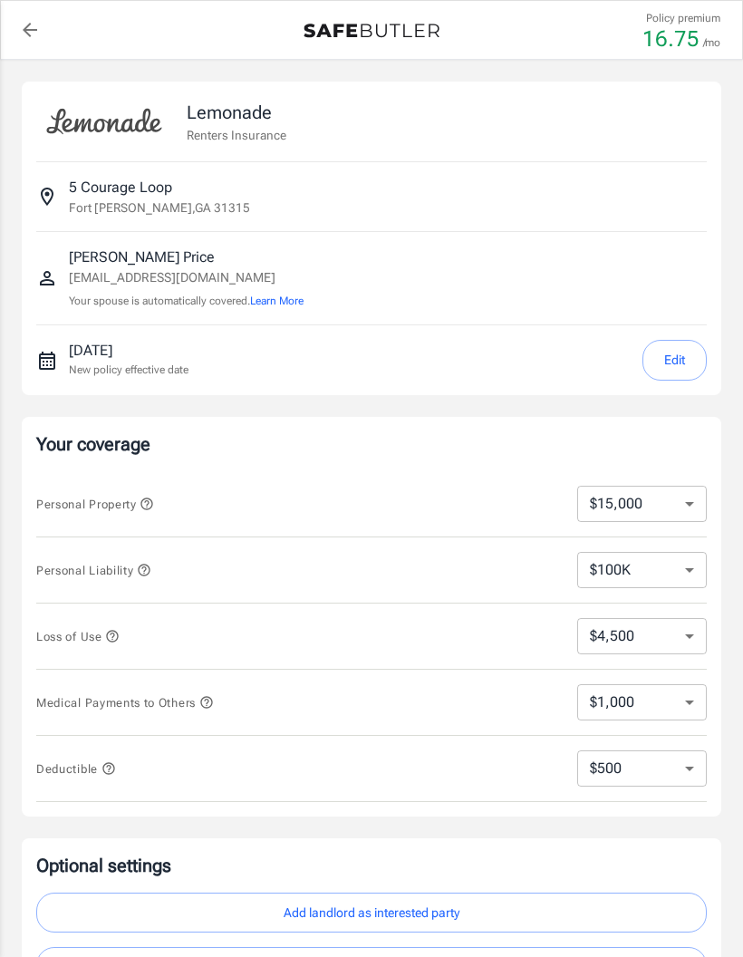  What do you see at coordinates (712, 43) in the screenshot?
I see `p: /mo` at bounding box center [712, 43].